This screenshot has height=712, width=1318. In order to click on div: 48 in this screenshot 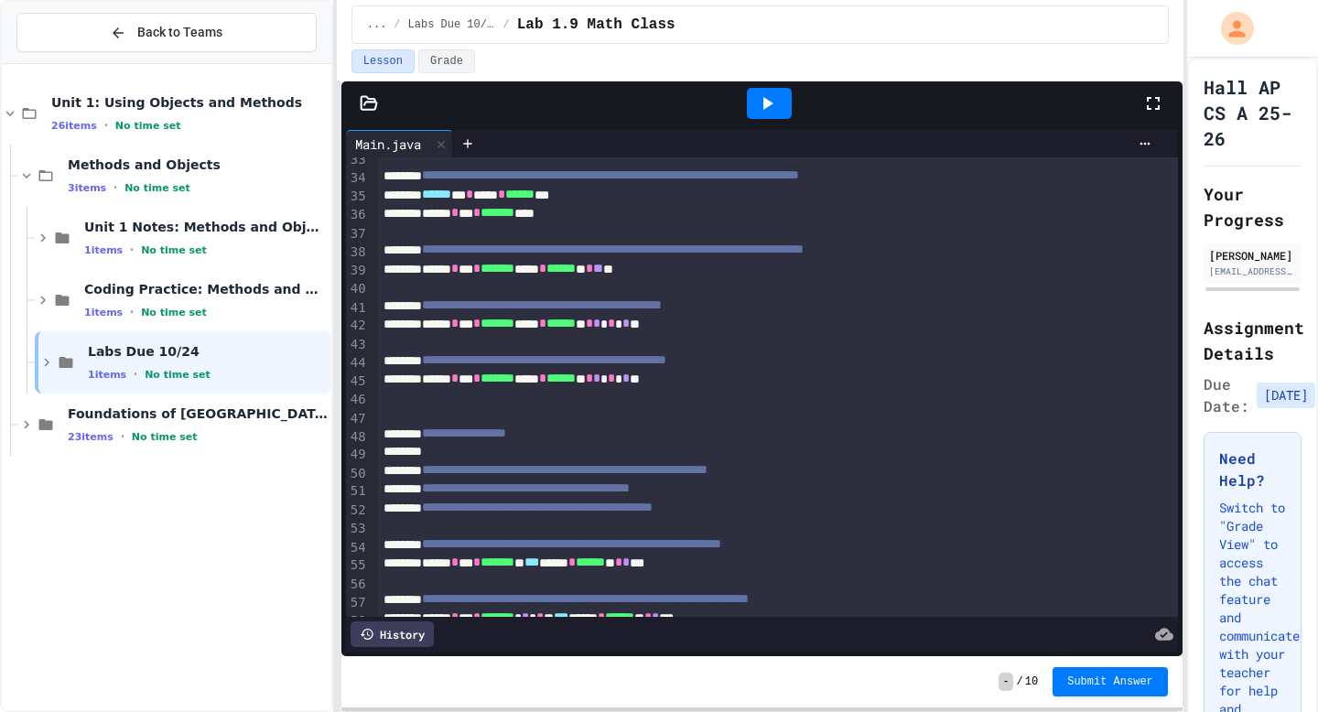, I will do `click(357, 437)`.